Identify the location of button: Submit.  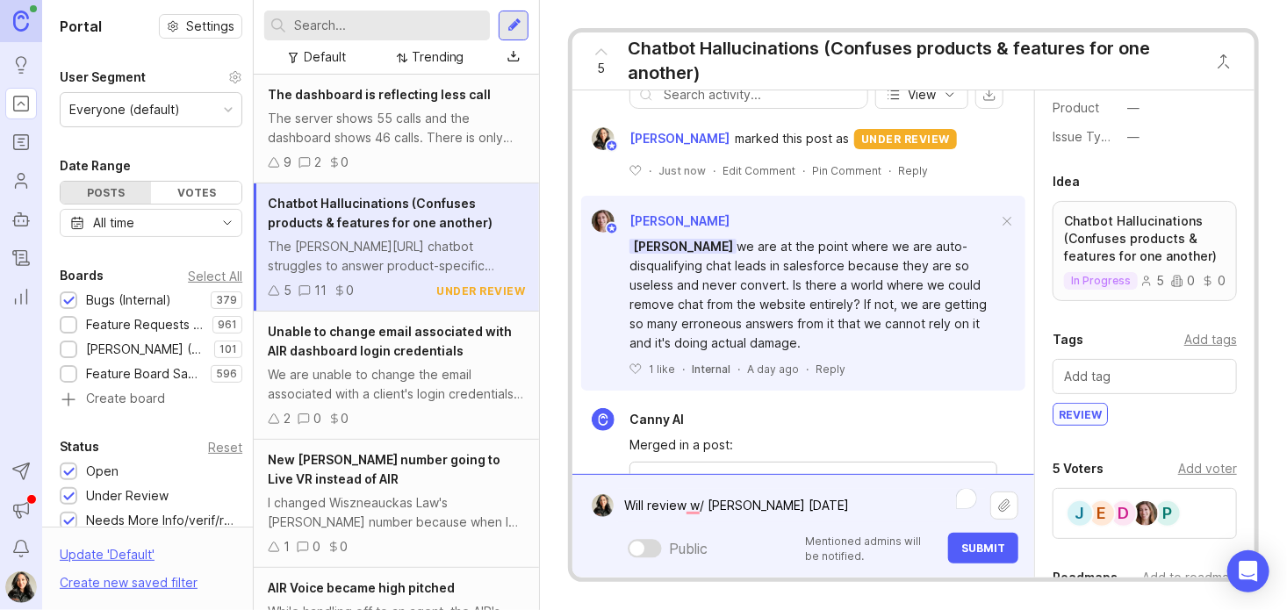
(983, 548).